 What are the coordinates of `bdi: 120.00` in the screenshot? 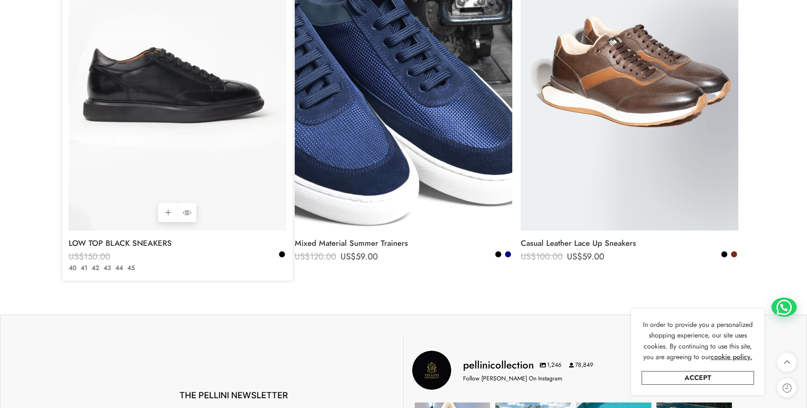 It's located at (316, 256).